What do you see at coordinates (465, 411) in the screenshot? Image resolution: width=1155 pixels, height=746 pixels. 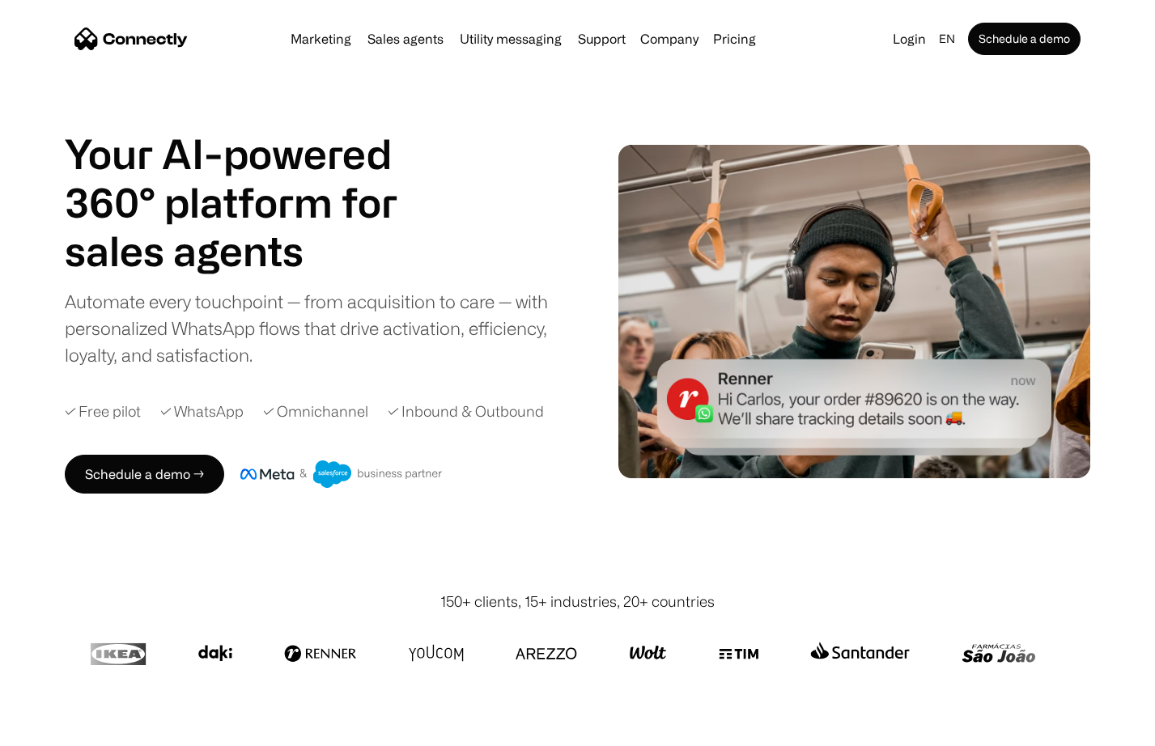 I see `div: ✓ Inbound & Outbound` at bounding box center [465, 411].